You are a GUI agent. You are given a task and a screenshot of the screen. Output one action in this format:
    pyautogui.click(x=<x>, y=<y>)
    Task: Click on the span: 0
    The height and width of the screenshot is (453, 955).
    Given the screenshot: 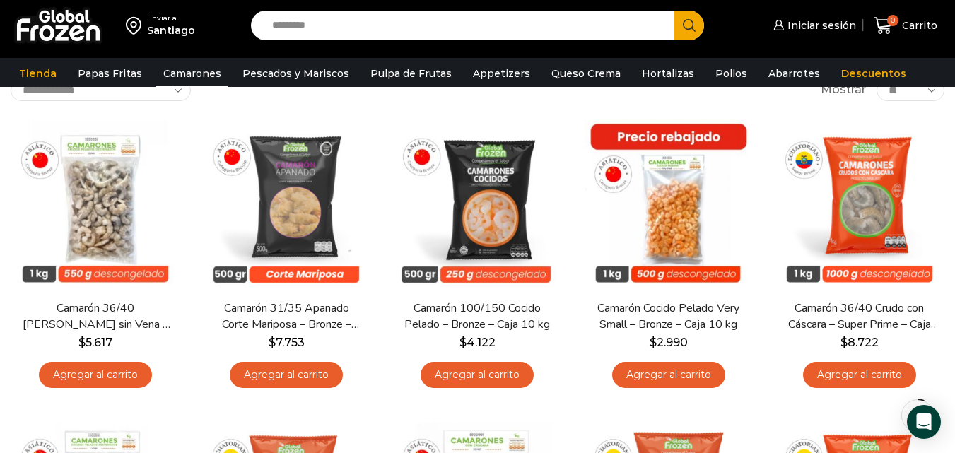 What is the action you would take?
    pyautogui.click(x=893, y=20)
    